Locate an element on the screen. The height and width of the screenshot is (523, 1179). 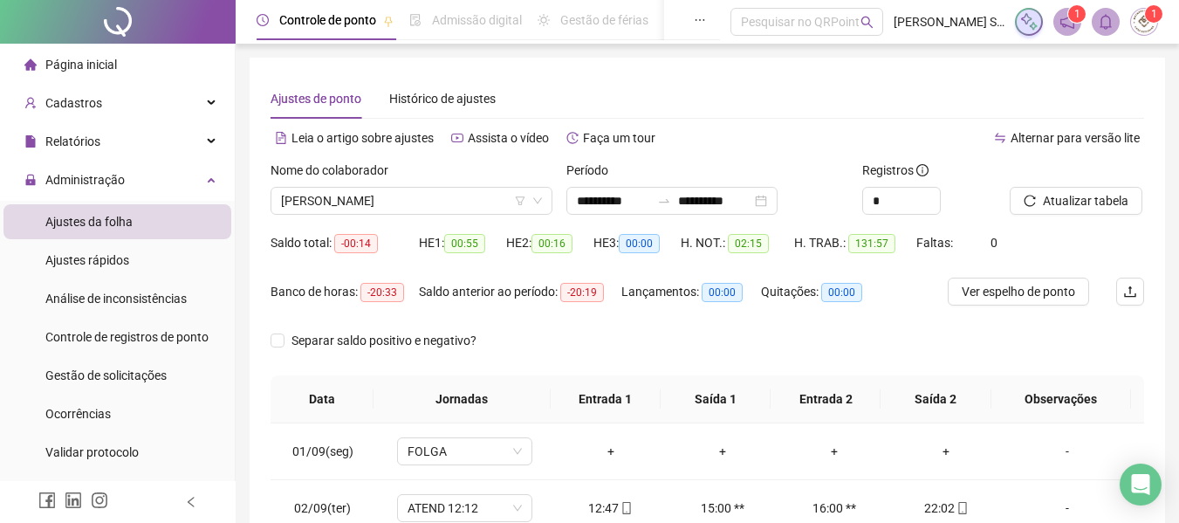
span: user-add is located at coordinates (31, 103).